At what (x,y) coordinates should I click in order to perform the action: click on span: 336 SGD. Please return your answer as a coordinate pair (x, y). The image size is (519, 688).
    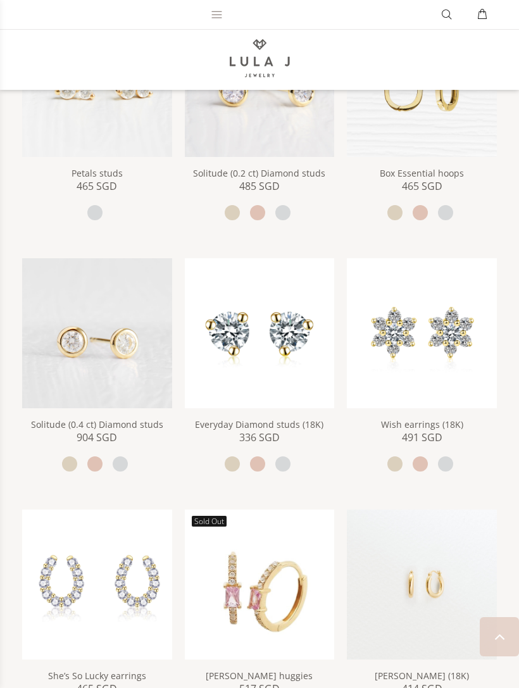
    Looking at the image, I should click on (260, 438).